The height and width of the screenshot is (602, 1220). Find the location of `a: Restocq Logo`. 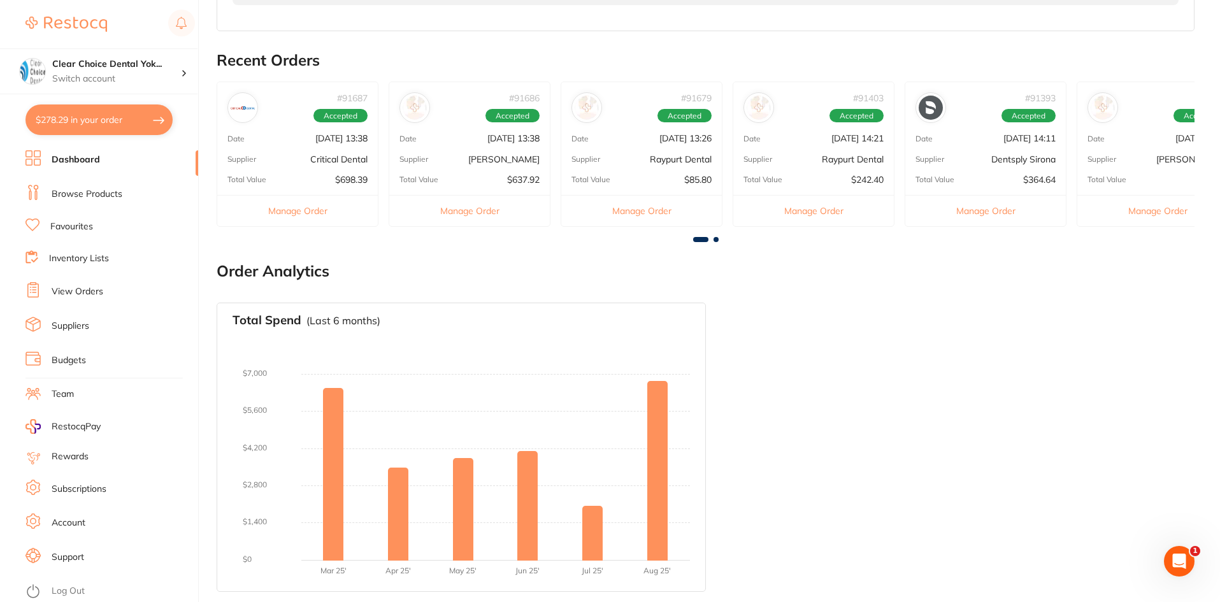

a: Restocq Logo is located at coordinates (66, 24).